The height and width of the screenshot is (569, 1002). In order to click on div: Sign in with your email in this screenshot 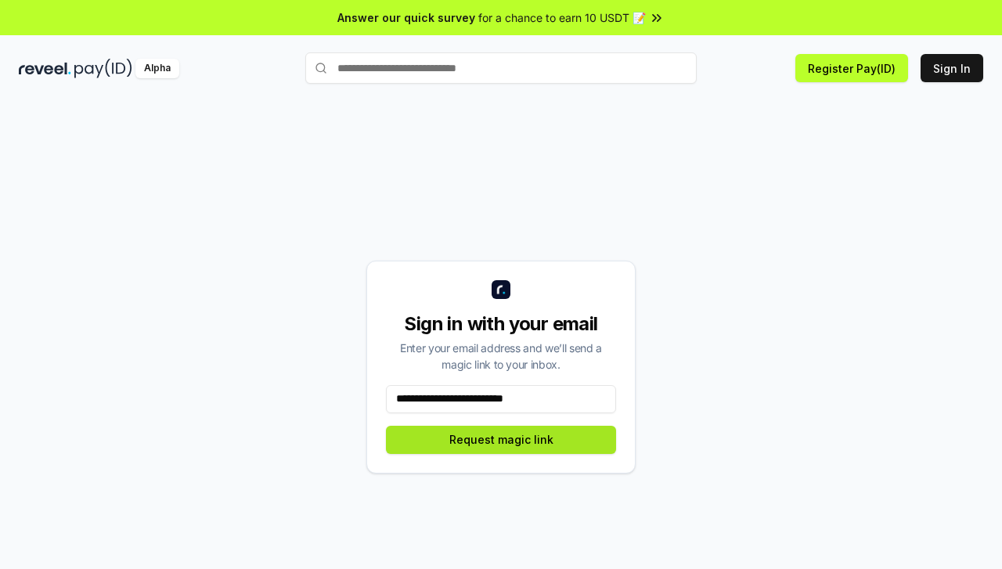, I will do `click(501, 324)`.